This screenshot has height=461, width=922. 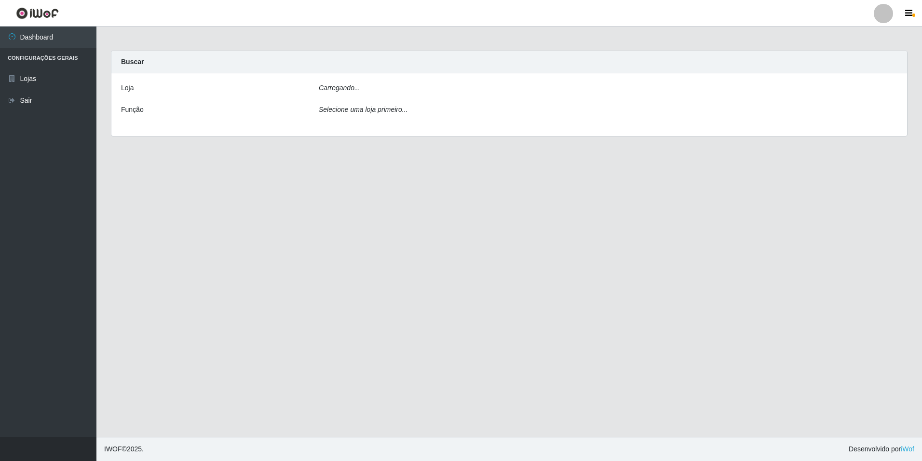 I want to click on label: Função, so click(x=132, y=109).